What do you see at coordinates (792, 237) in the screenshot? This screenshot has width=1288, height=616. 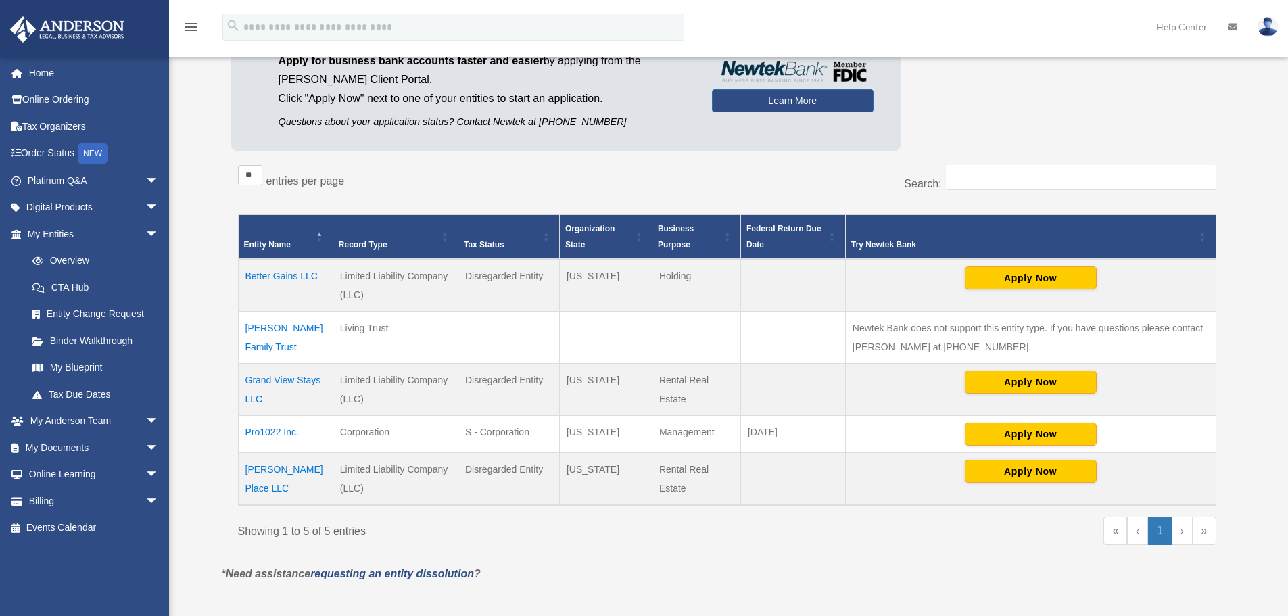 I see `th: Federal Return Due Date: Activate to sort` at bounding box center [792, 237].